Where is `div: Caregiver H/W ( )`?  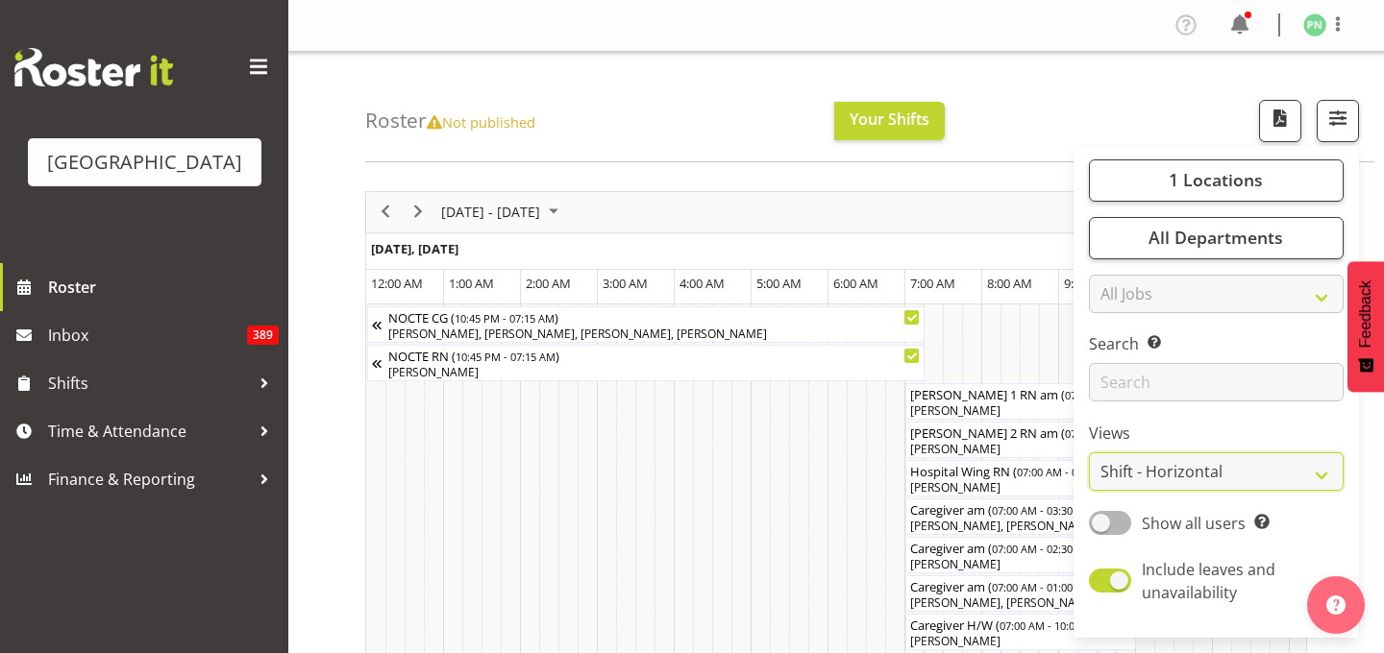 div: Caregiver H/W ( ) is located at coordinates (1020, 625).